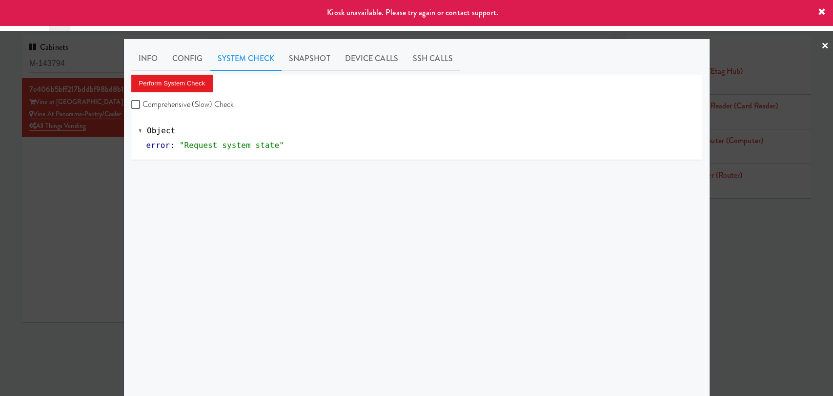 The image size is (833, 396). I want to click on a: System Check, so click(246, 59).